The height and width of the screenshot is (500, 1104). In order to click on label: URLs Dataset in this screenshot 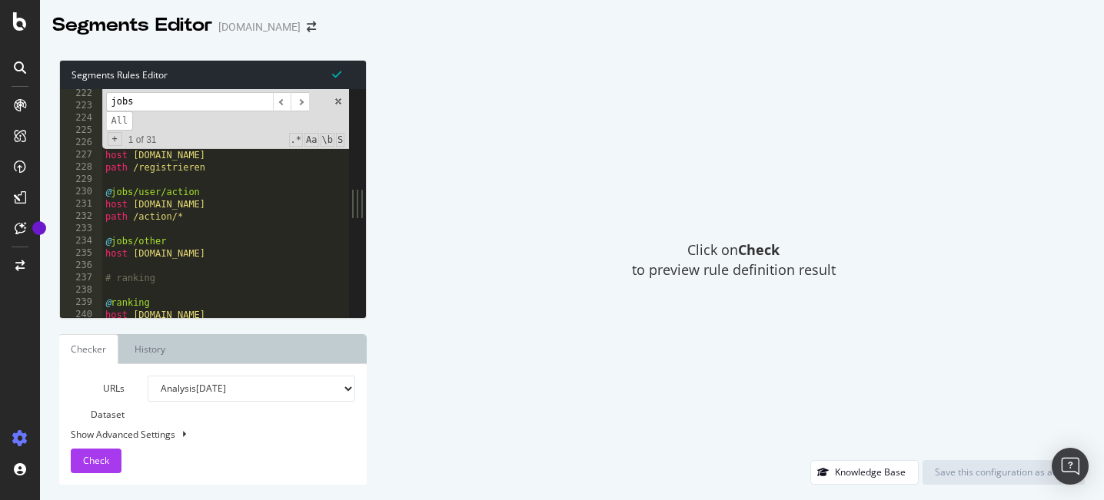, I will do `click(98, 402)`.